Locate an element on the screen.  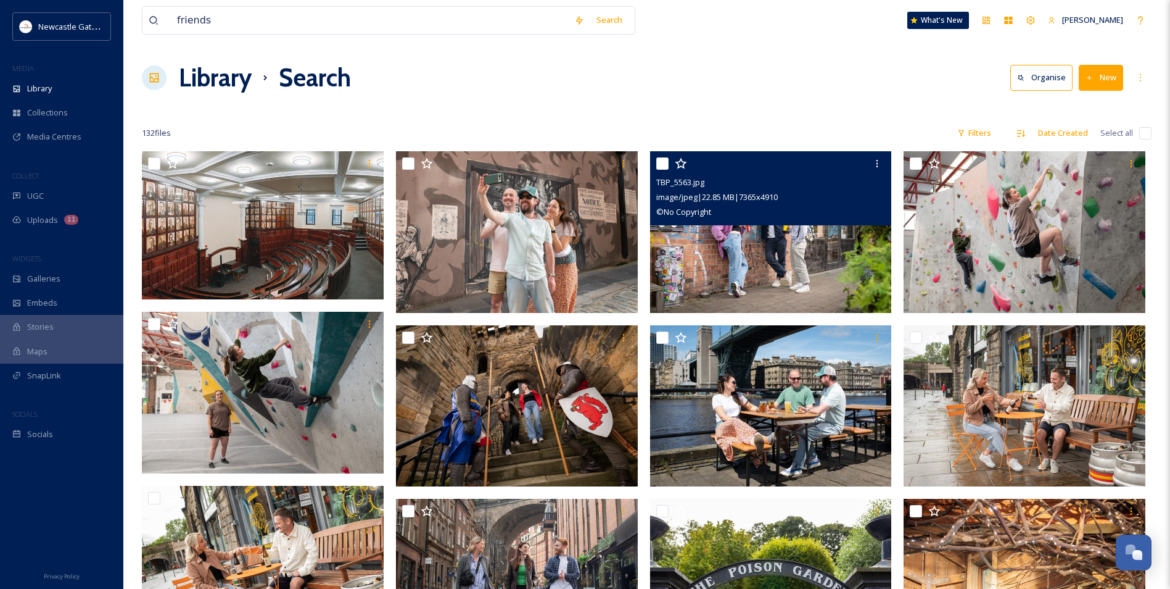
span: Stories is located at coordinates (40, 326).